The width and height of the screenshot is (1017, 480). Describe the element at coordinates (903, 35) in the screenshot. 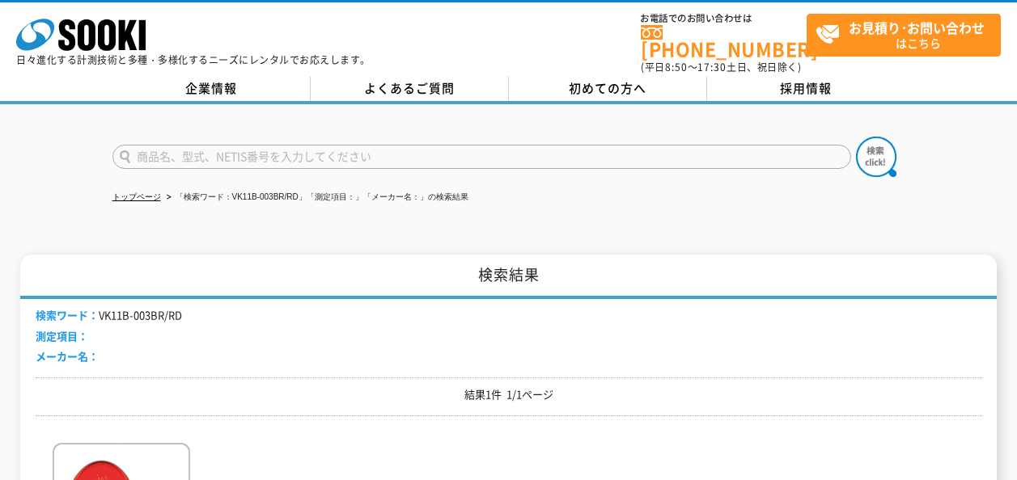

I see `a: お見積り･お問い合わせはこちら` at that location.